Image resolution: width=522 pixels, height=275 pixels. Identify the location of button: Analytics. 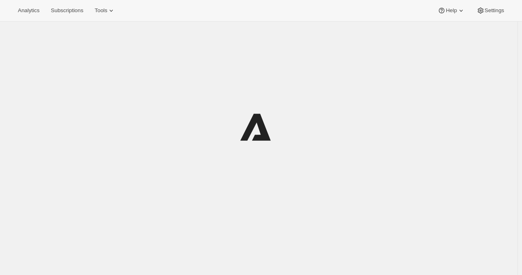
(28, 11).